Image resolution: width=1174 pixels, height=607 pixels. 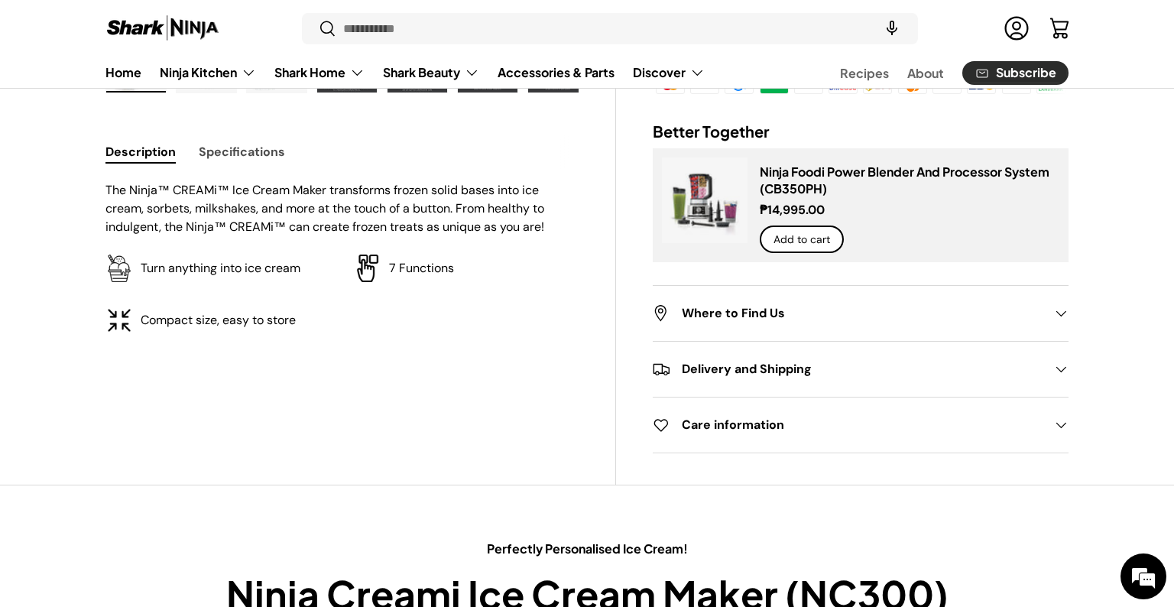 What do you see at coordinates (141, 151) in the screenshot?
I see `button: Description` at bounding box center [141, 151].